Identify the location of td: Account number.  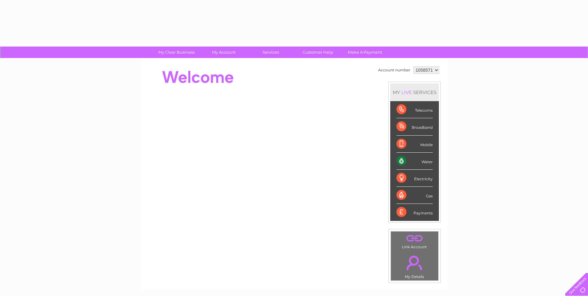
(394, 70).